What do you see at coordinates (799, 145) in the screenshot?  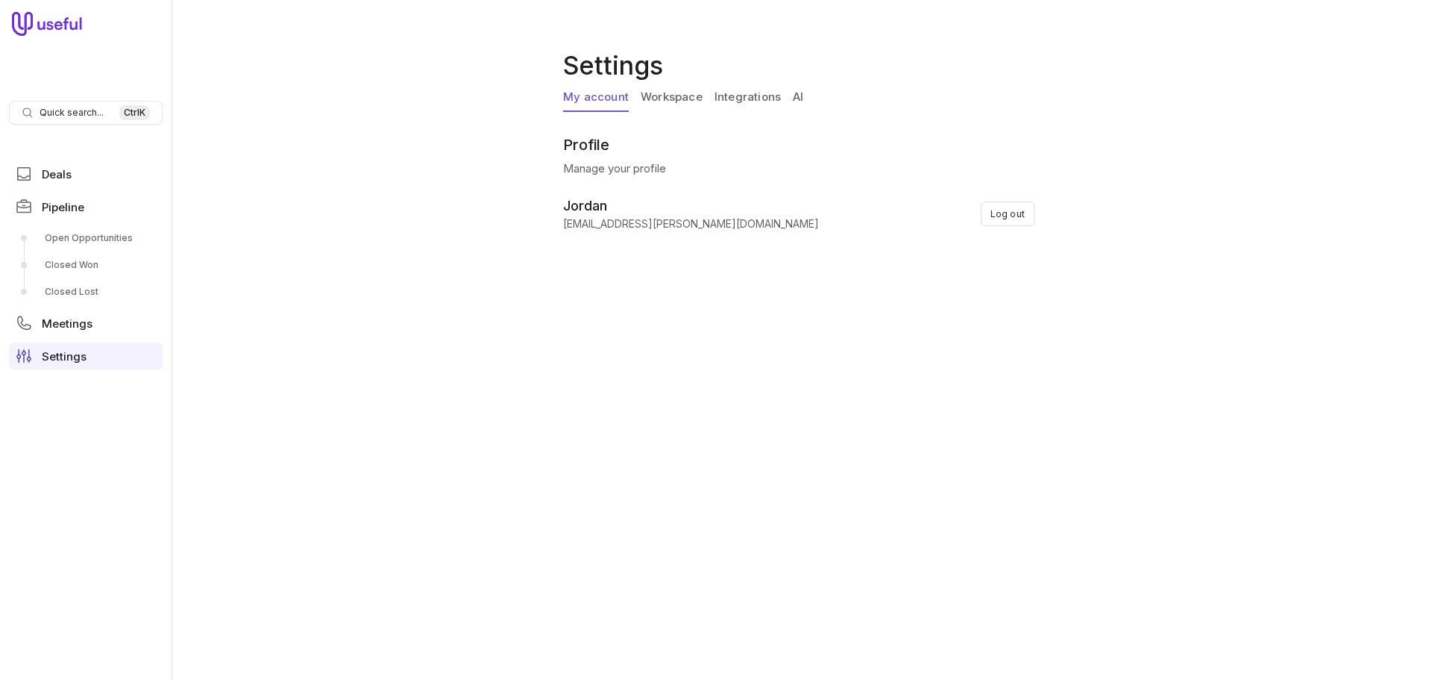 I see `h2: Profile` at bounding box center [799, 145].